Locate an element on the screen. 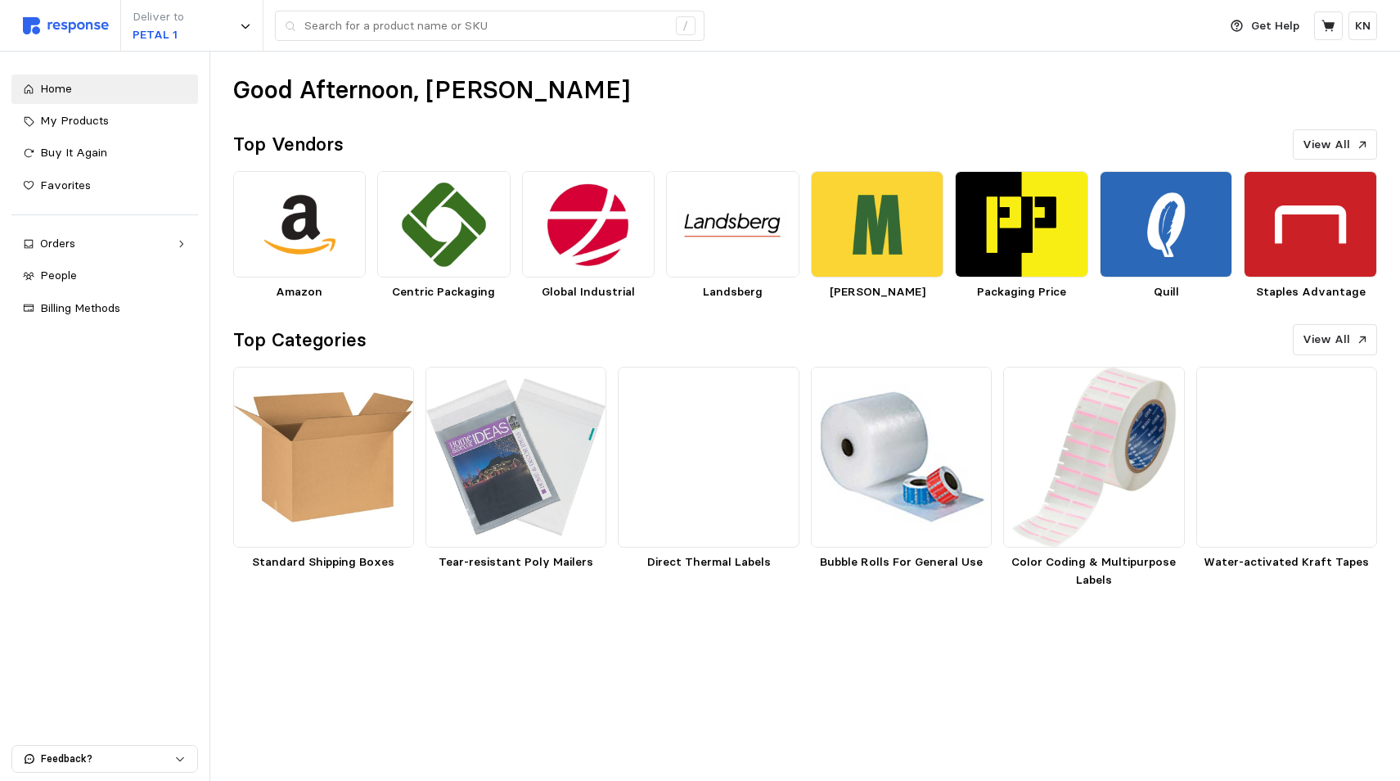 The width and height of the screenshot is (1400, 781). a: Billing Methods is located at coordinates (105, 309).